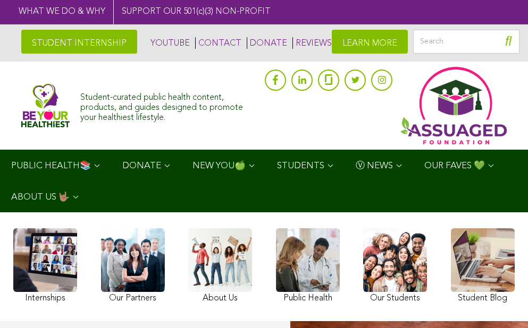  What do you see at coordinates (141, 166) in the screenshot?
I see `span: DONATE` at bounding box center [141, 166].